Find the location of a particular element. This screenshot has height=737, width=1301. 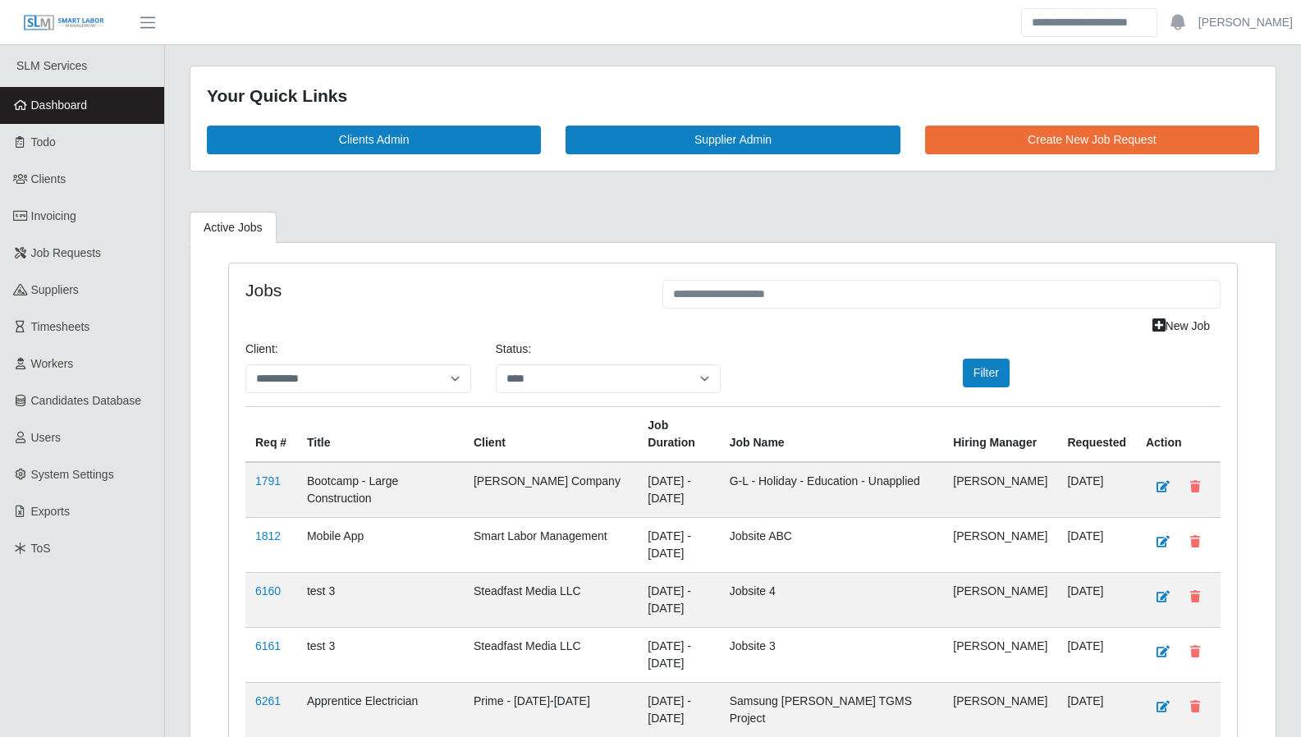

a: 6160 is located at coordinates (268, 591).